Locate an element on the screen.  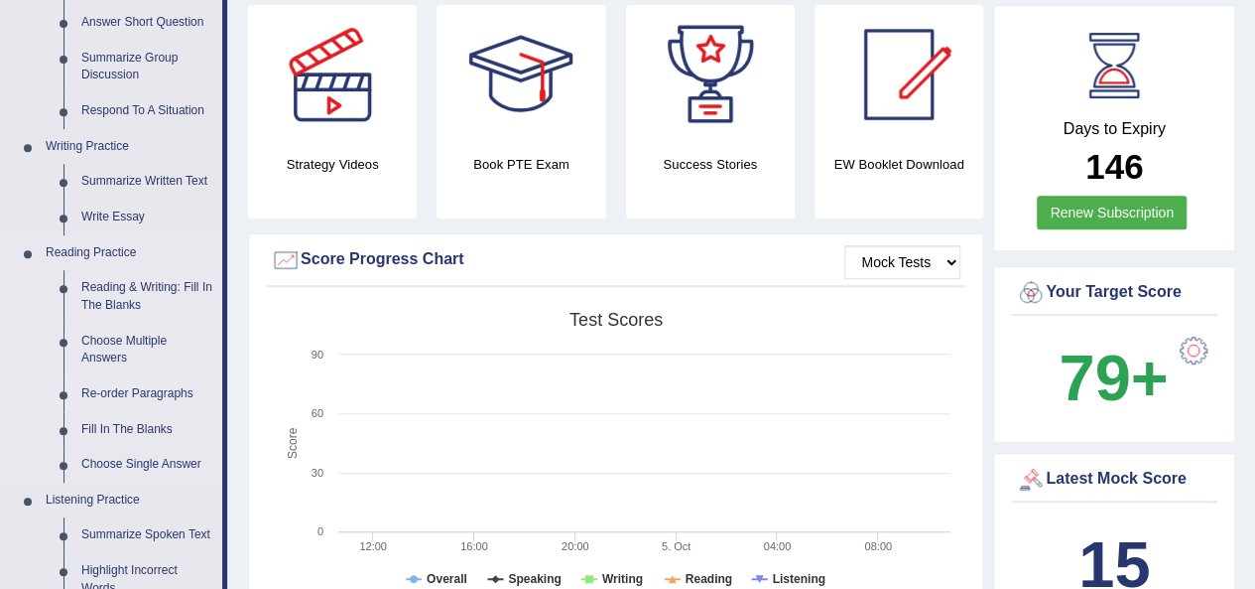
h4: Book PTE Exam is located at coordinates (521, 164).